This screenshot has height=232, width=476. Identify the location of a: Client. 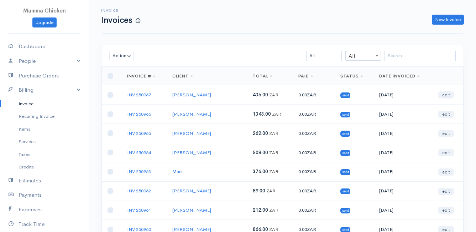
(183, 76).